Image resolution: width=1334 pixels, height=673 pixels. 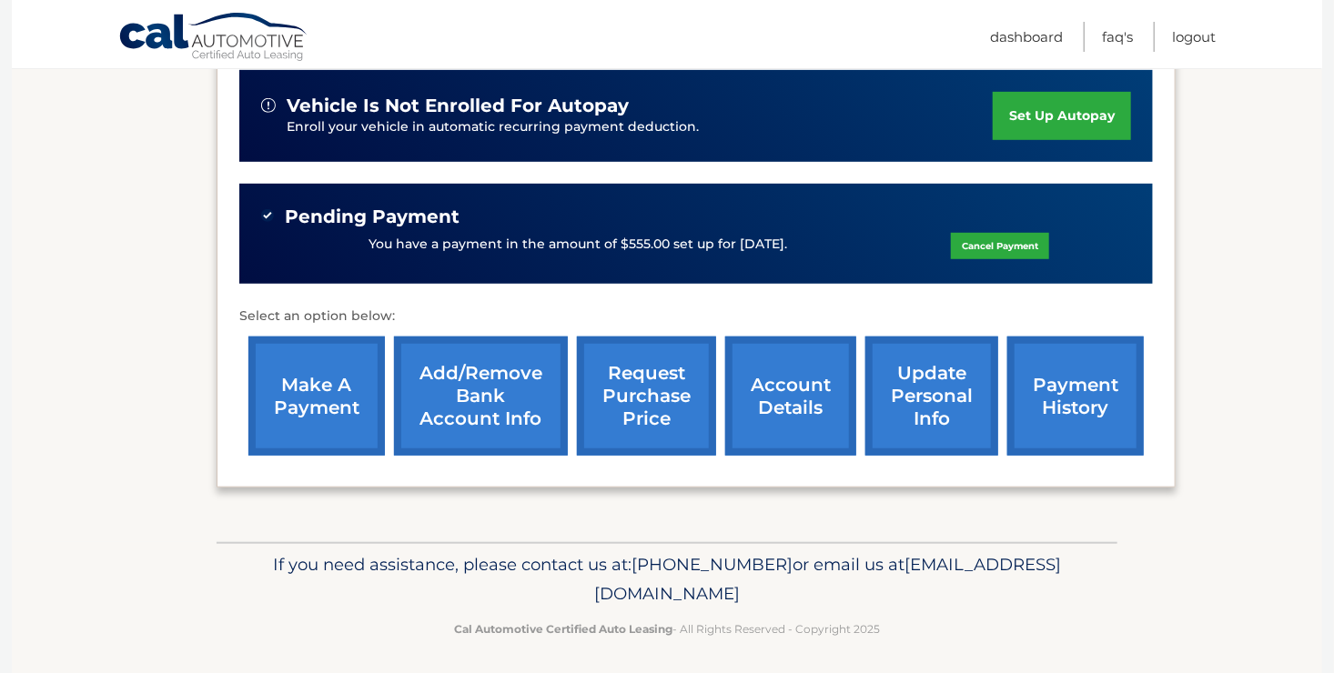 I want to click on a: Cal Automotive, so click(x=214, y=38).